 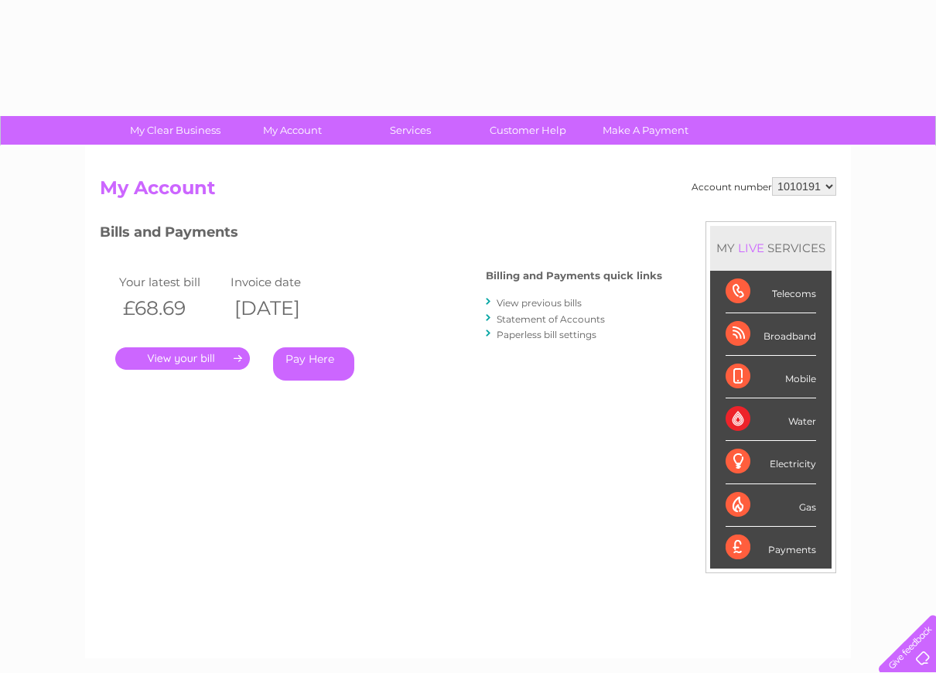 I want to click on a: Make A Payment, so click(x=645, y=130).